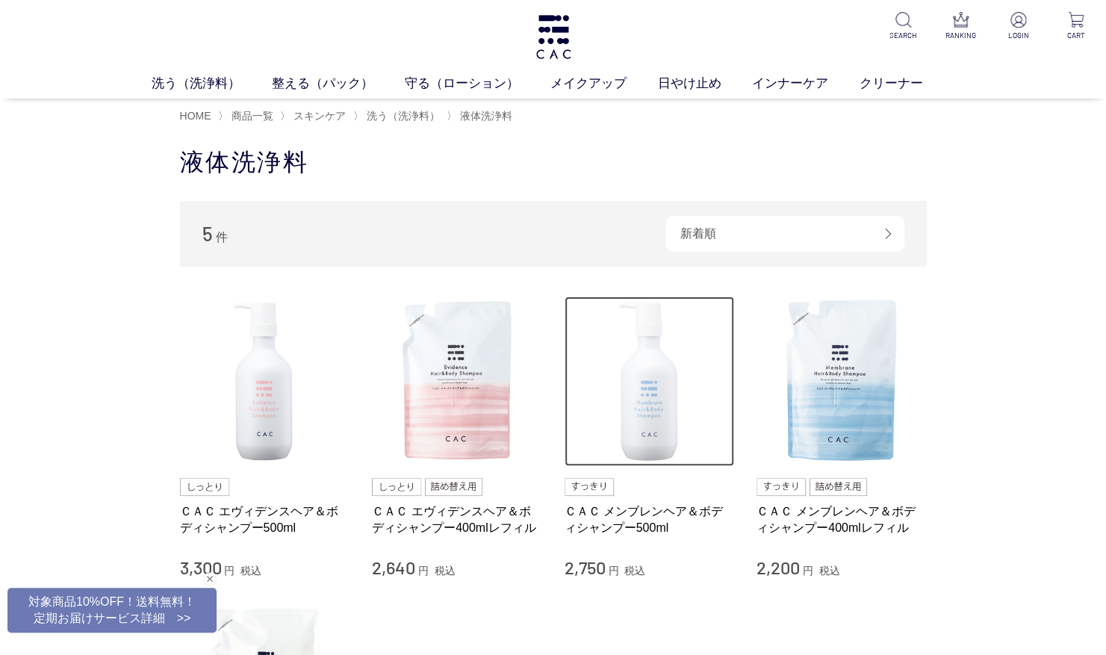  What do you see at coordinates (553, 162) in the screenshot?
I see `h1: 液体洗浄料` at bounding box center [553, 162].